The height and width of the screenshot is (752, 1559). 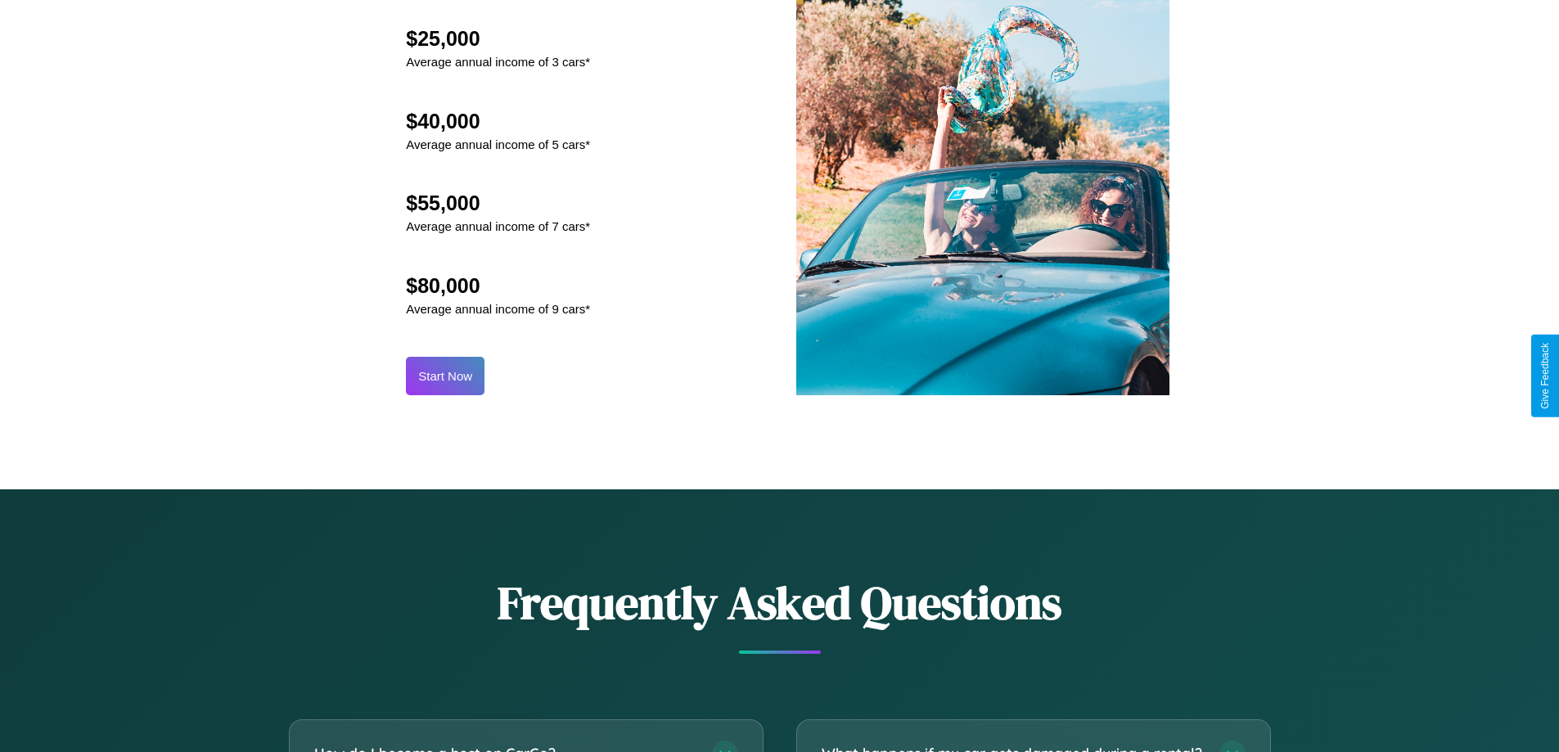 What do you see at coordinates (498, 226) in the screenshot?
I see `p: Average annual income of 7 cars*` at bounding box center [498, 226].